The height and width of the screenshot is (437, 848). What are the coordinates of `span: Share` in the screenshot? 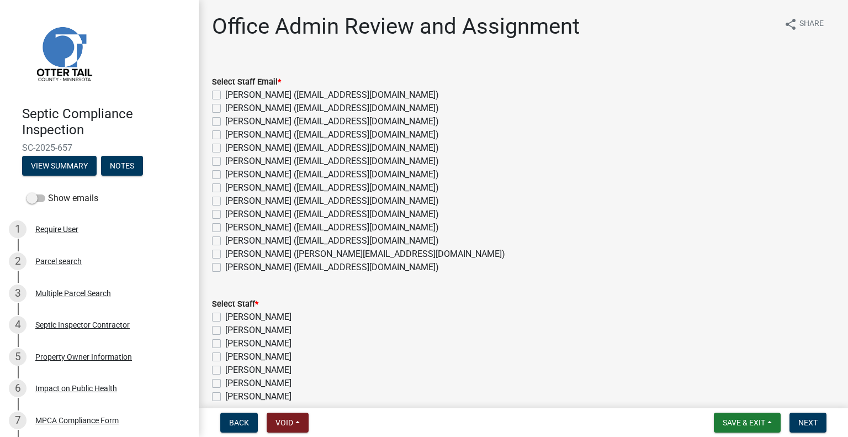 It's located at (812, 24).